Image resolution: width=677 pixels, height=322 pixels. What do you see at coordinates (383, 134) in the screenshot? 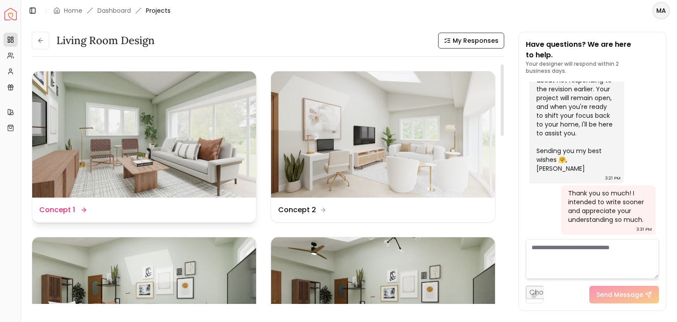
I see `img: Concept 2` at bounding box center [383, 134].